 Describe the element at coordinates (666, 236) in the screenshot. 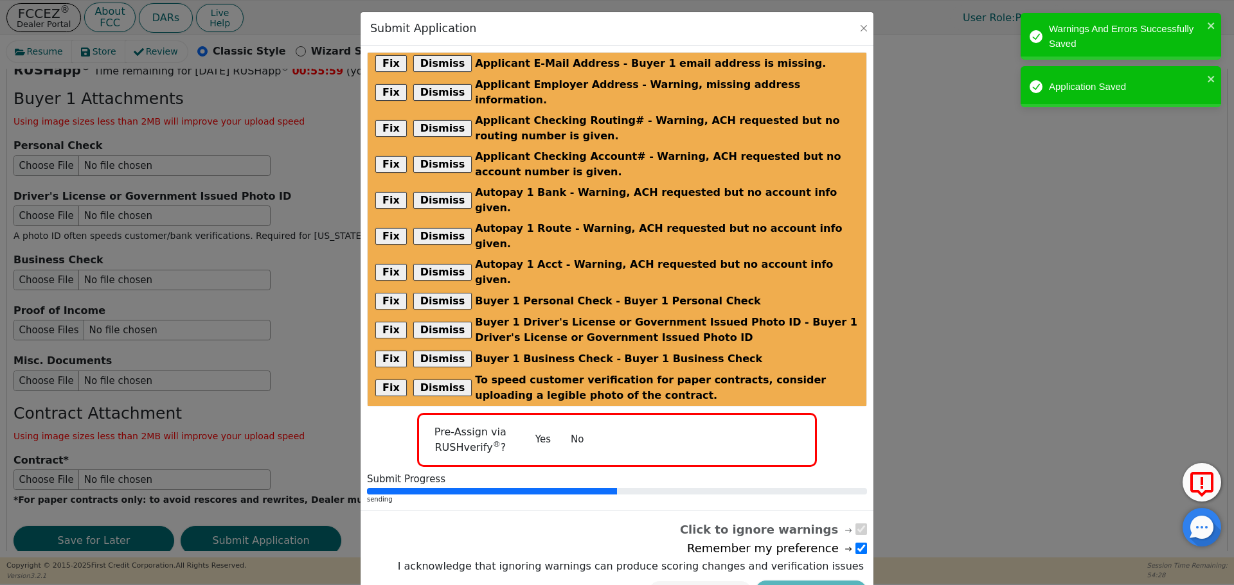

I see `span: Autopay 1 Route - Warning, ACH requested but no account info given.` at that location.